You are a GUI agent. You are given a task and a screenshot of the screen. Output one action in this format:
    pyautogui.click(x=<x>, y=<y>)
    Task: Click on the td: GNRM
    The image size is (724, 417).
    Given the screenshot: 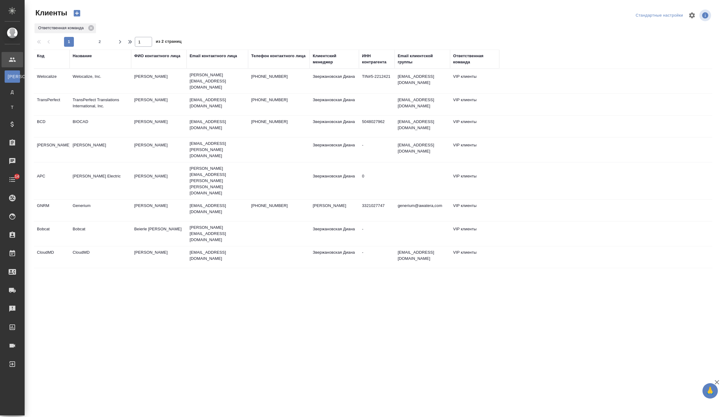 What is the action you would take?
    pyautogui.click(x=52, y=211)
    